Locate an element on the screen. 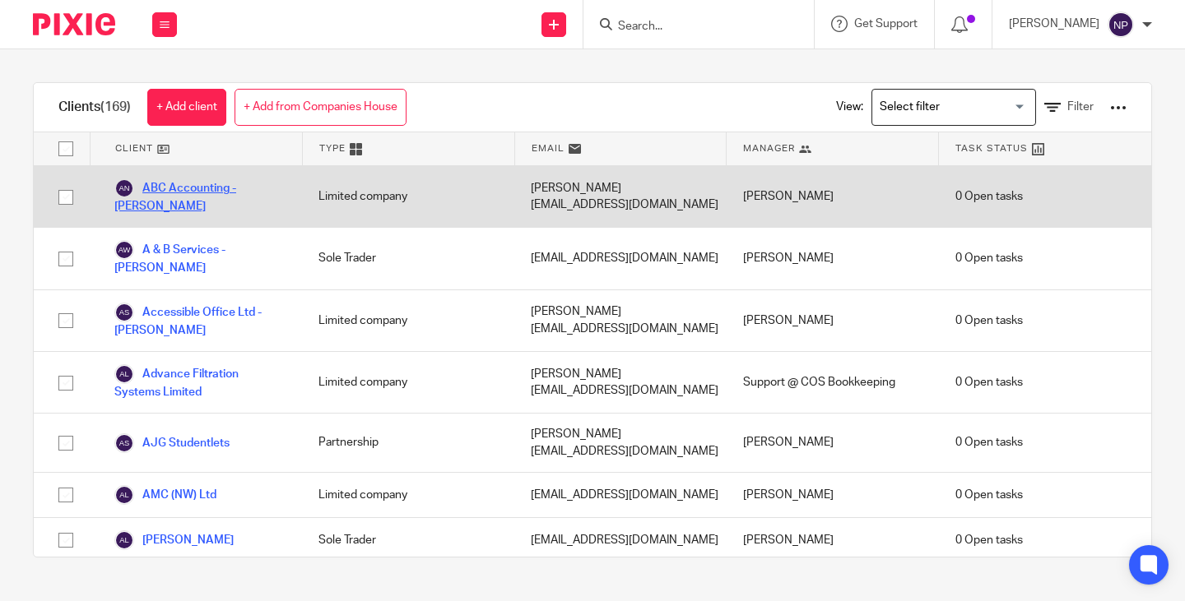  span: Manager is located at coordinates (768, 148).